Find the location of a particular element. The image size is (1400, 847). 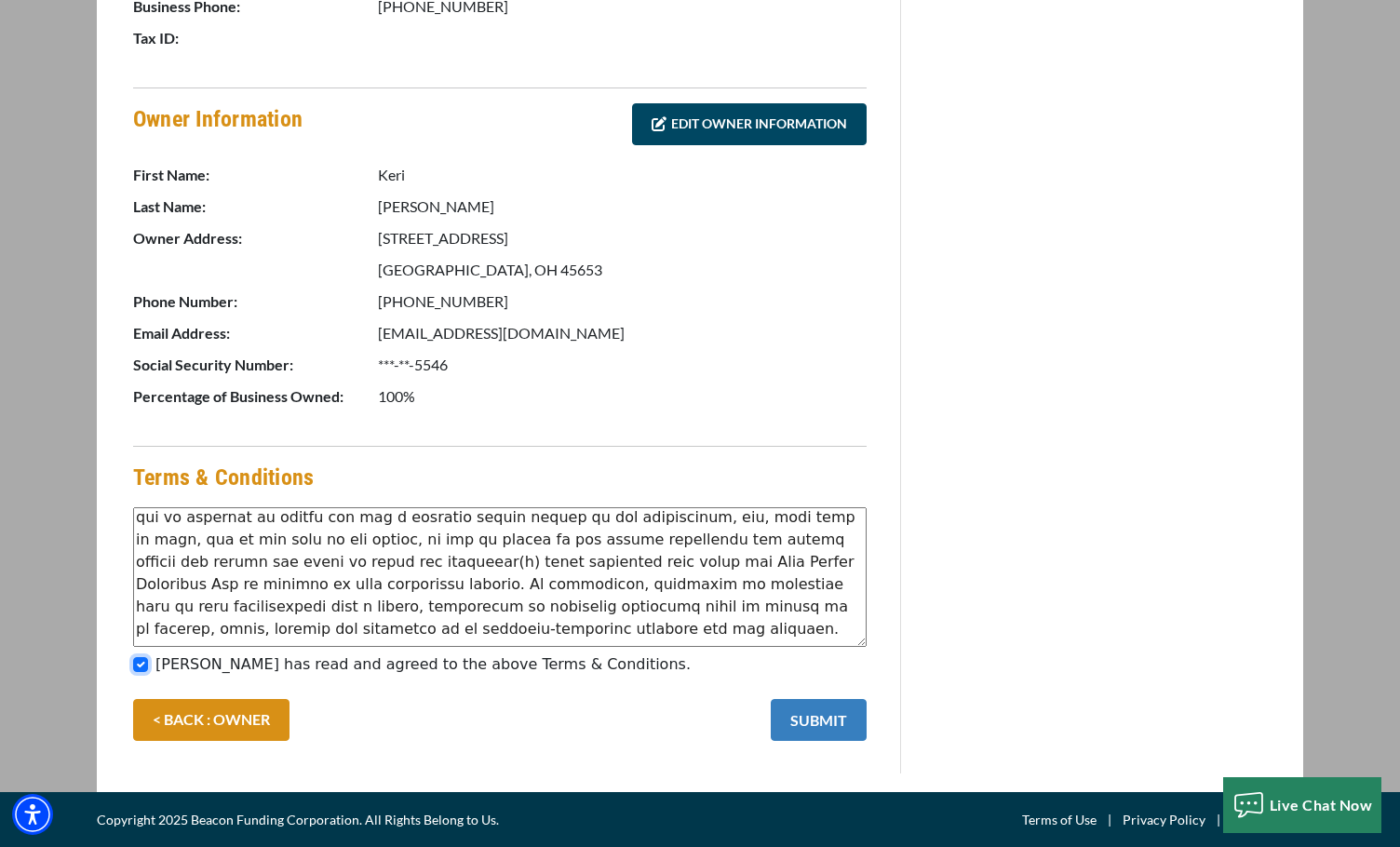

p: 100% is located at coordinates (622, 396).